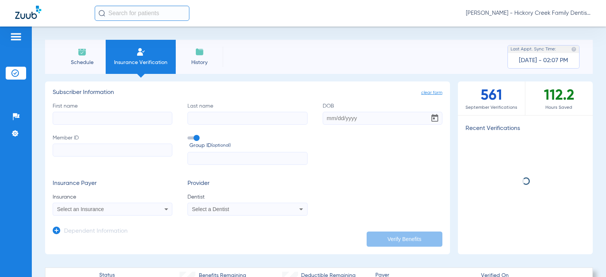 The width and height of the screenshot is (606, 277). Describe the element at coordinates (383, 118) in the screenshot. I see `input: DOBOpen calendar` at that location.